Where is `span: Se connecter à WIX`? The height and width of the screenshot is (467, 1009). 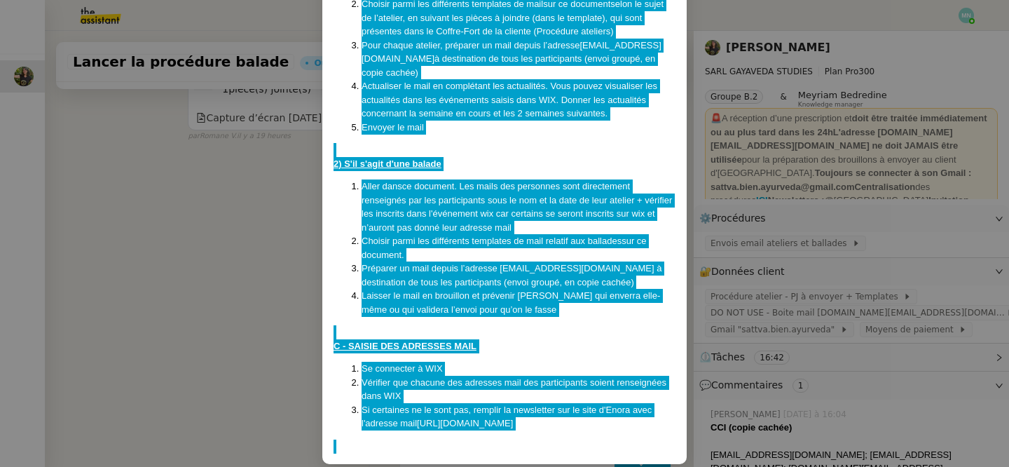 span: Se connecter à WIX is located at coordinates (402, 368).